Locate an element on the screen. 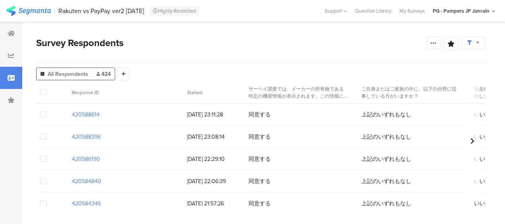 The width and height of the screenshot is (505, 224). a: My Surveys is located at coordinates (412, 11).